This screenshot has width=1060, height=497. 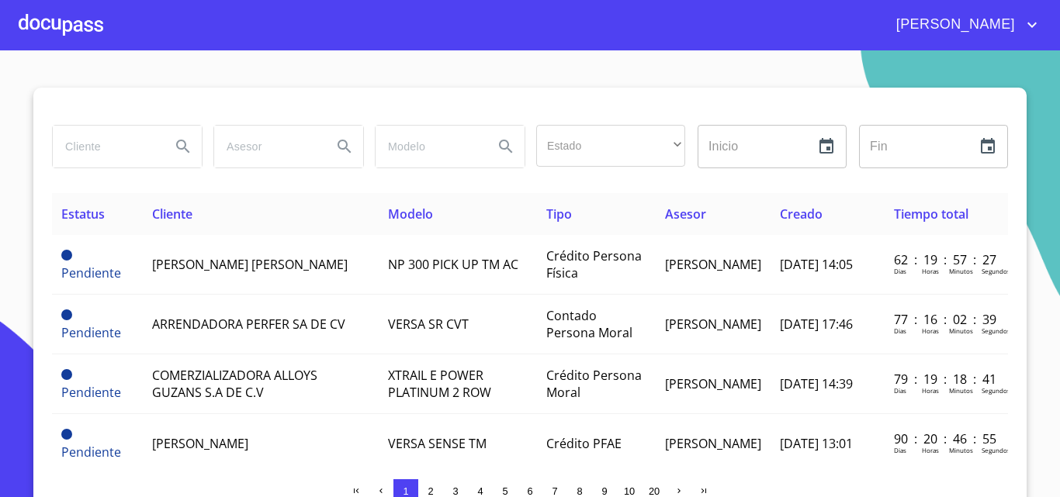 What do you see at coordinates (654, 491) in the screenshot?
I see `span: 20` at bounding box center [654, 491].